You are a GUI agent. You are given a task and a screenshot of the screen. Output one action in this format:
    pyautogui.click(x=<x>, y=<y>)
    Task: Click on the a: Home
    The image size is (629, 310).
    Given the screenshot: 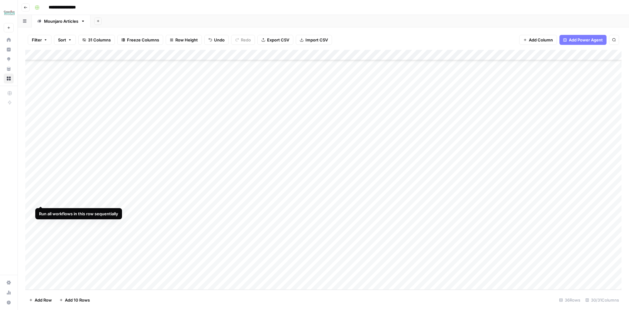 What is the action you would take?
    pyautogui.click(x=9, y=40)
    